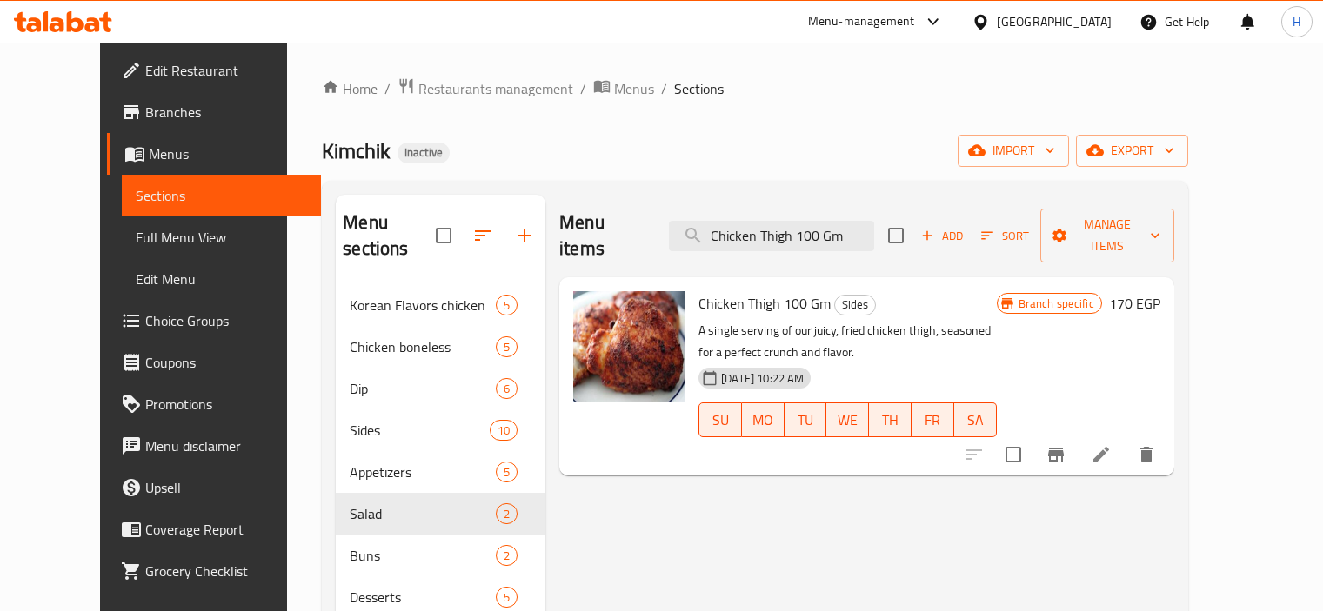  Describe the element at coordinates (890, 420) in the screenshot. I see `span: TH` at that location.